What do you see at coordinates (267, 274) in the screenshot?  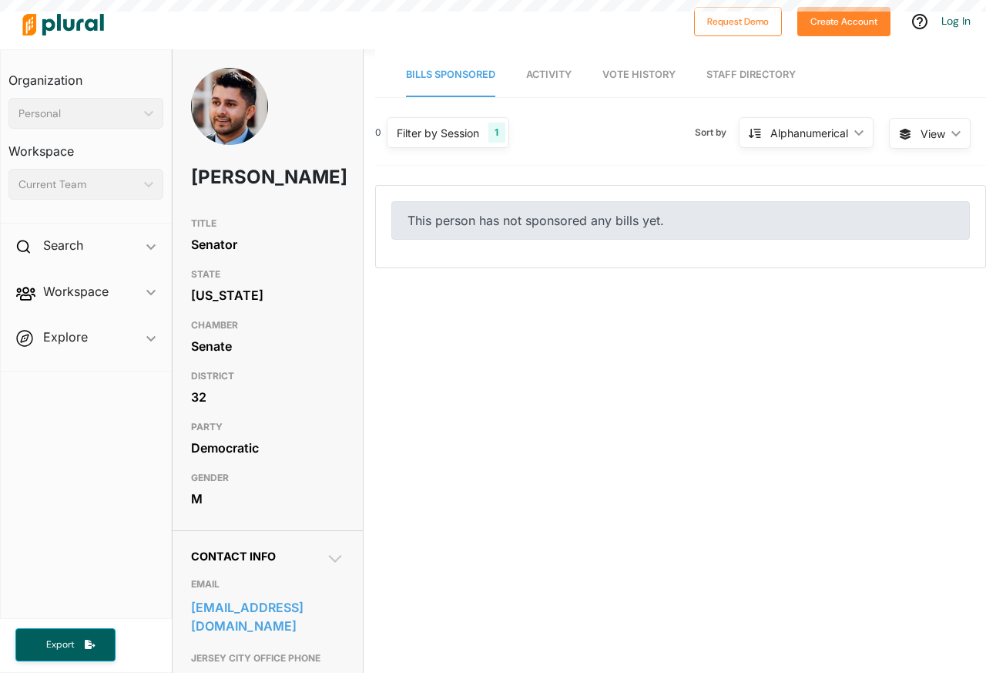 I see `h3: STATE` at bounding box center [267, 274].